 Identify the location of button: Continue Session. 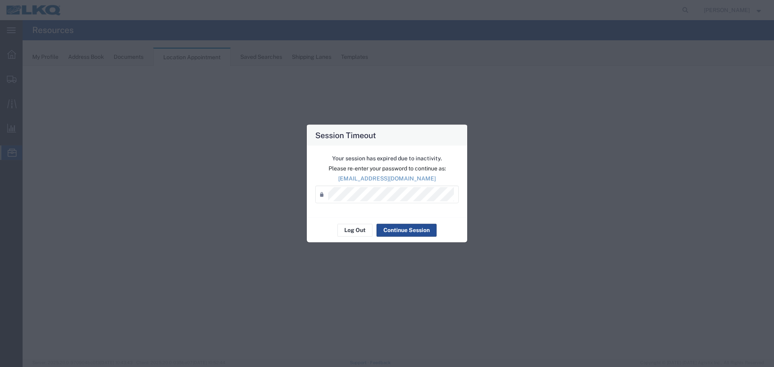
(407, 230).